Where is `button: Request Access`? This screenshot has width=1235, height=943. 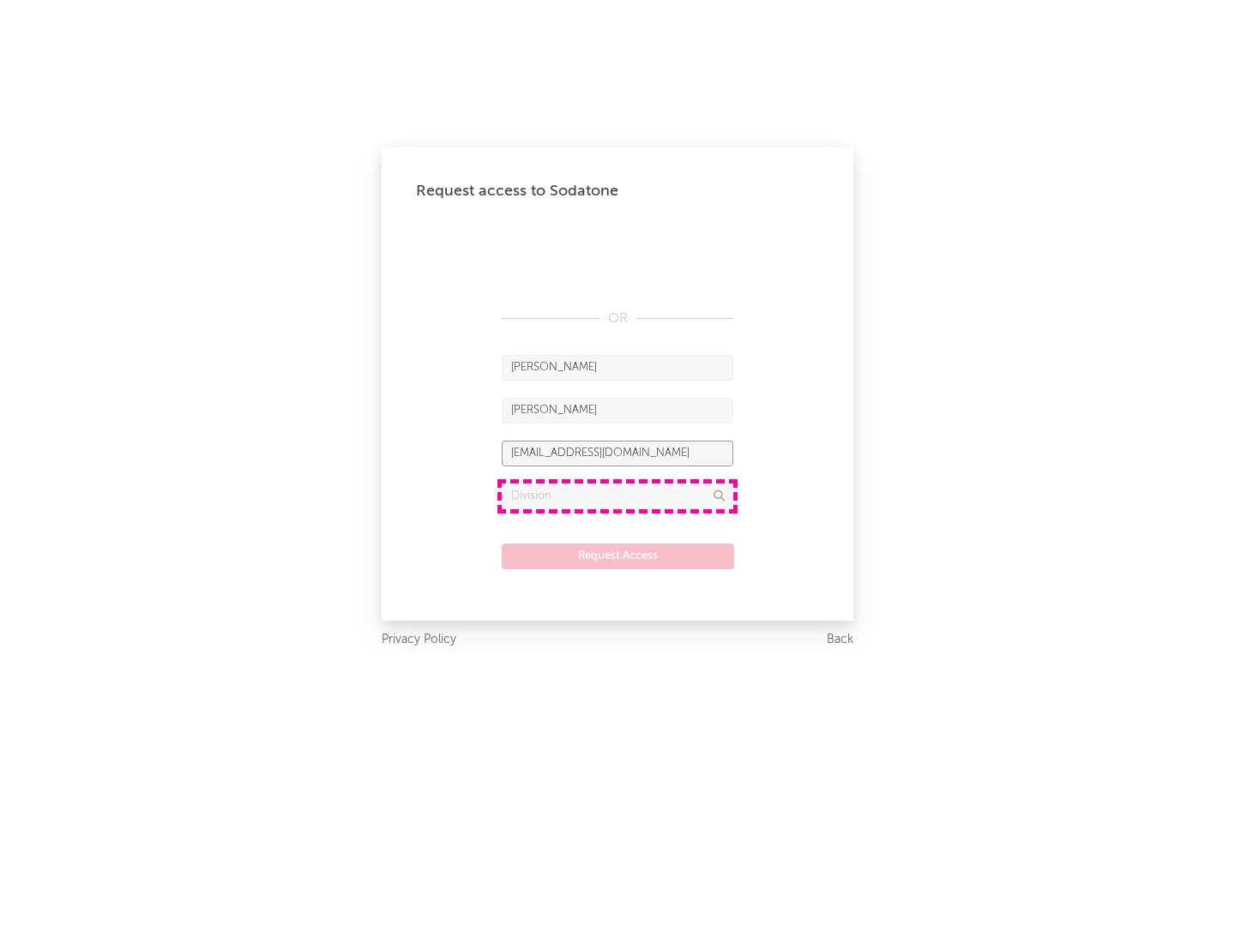
button: Request Access is located at coordinates (617, 557).